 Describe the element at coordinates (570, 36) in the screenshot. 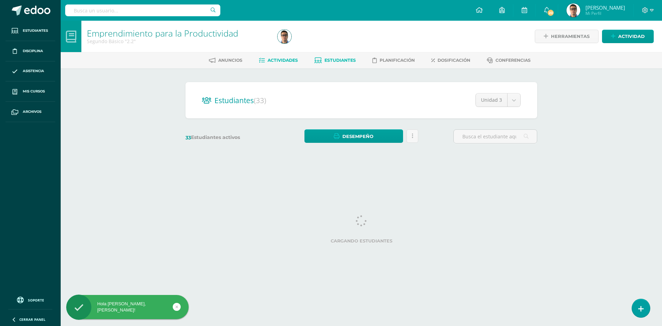

I see `span: Herramientas` at that location.